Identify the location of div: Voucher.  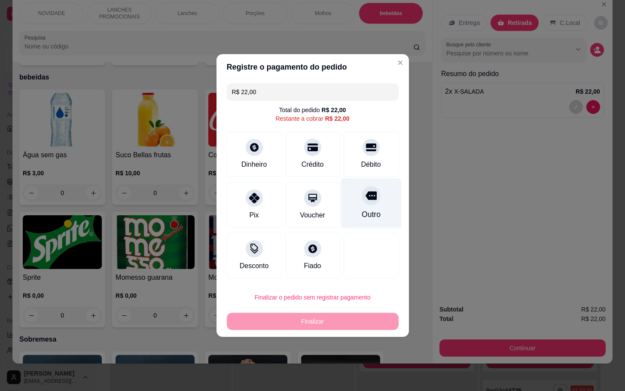
(312, 215).